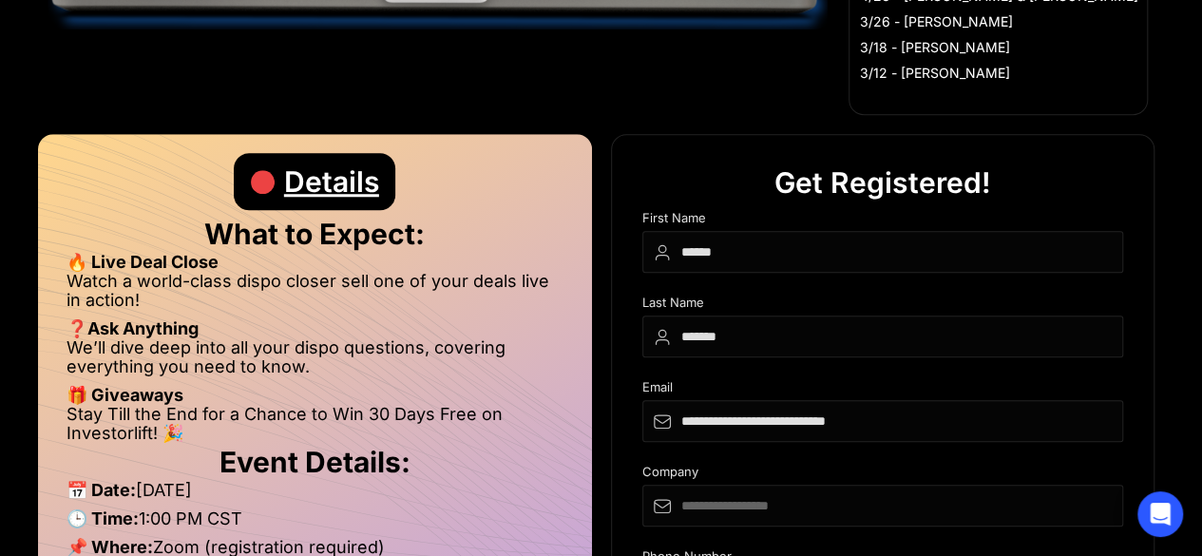 This screenshot has width=1202, height=556. Describe the element at coordinates (1160, 514) in the screenshot. I see `div: Open Intercom Messenger` at that location.